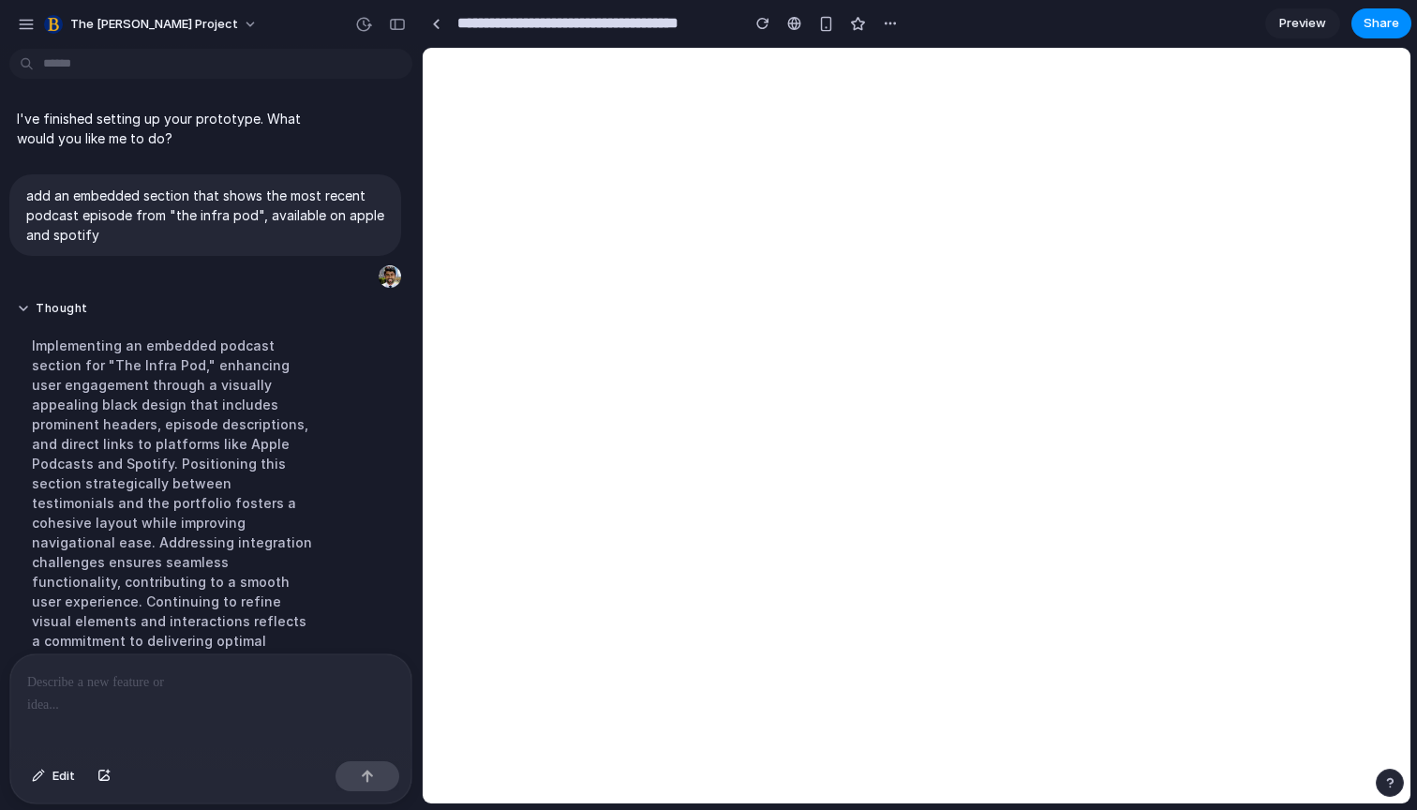 The height and width of the screenshot is (810, 1417). Describe the element at coordinates (1303, 23) in the screenshot. I see `a: Preview` at that location.